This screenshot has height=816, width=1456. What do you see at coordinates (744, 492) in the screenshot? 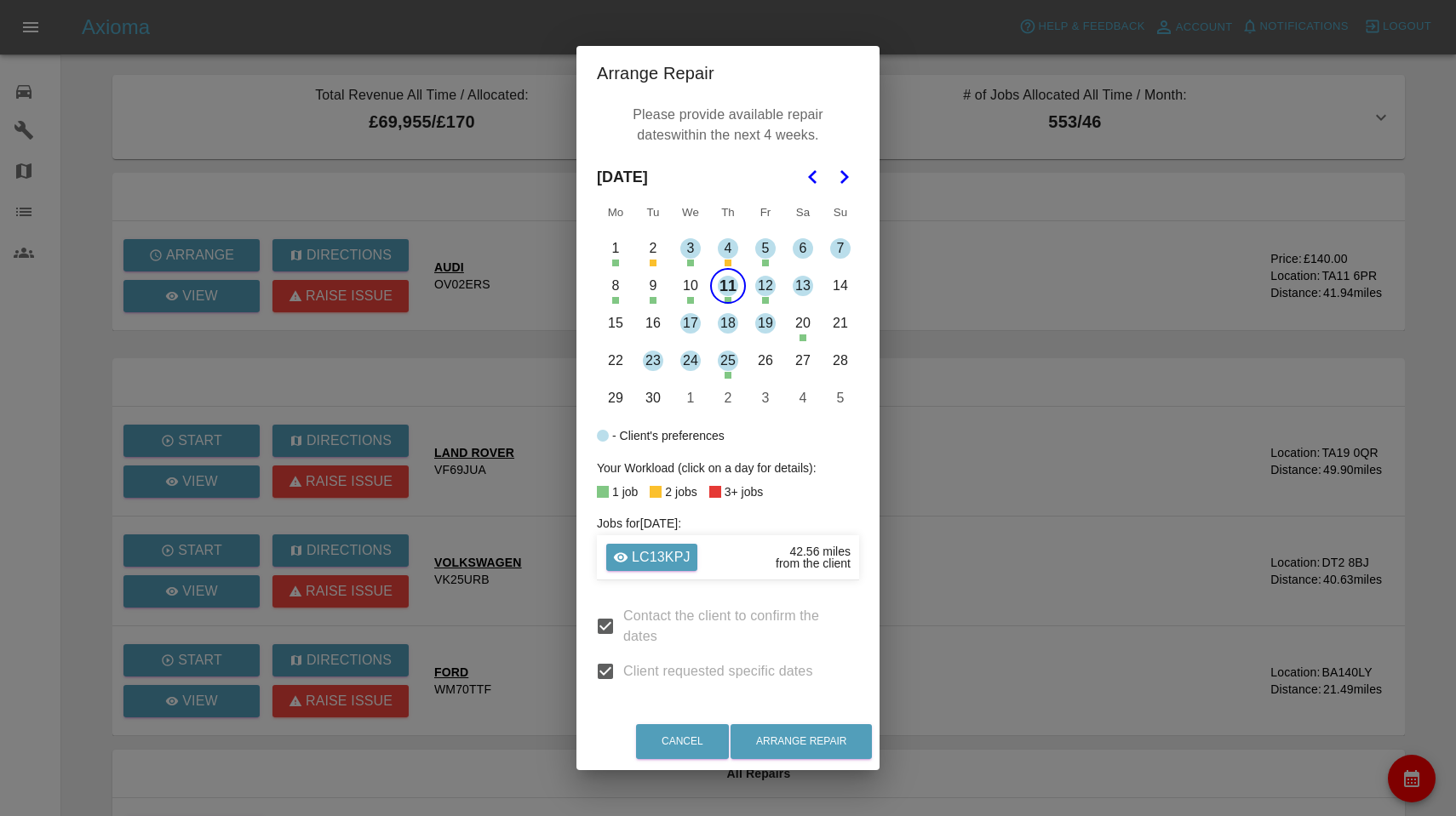
I see `div: 3+ jobs` at bounding box center [744, 492].